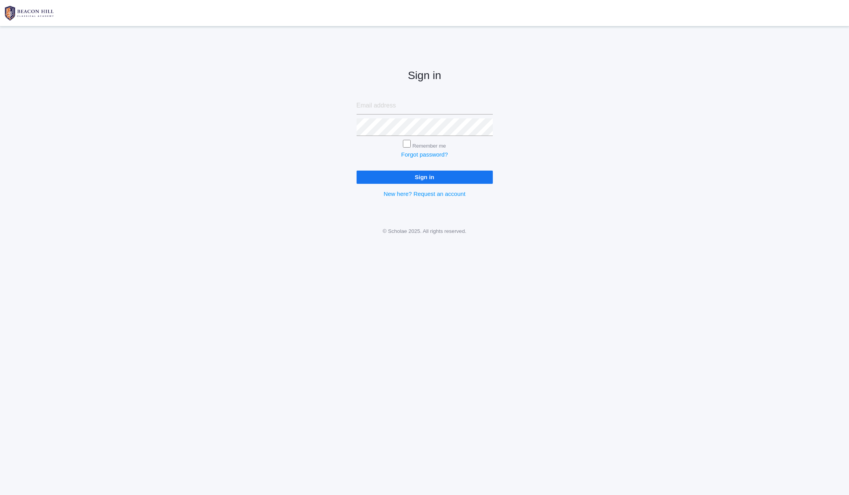 Image resolution: width=849 pixels, height=495 pixels. Describe the element at coordinates (425, 105) in the screenshot. I see `input: Email address` at that location.